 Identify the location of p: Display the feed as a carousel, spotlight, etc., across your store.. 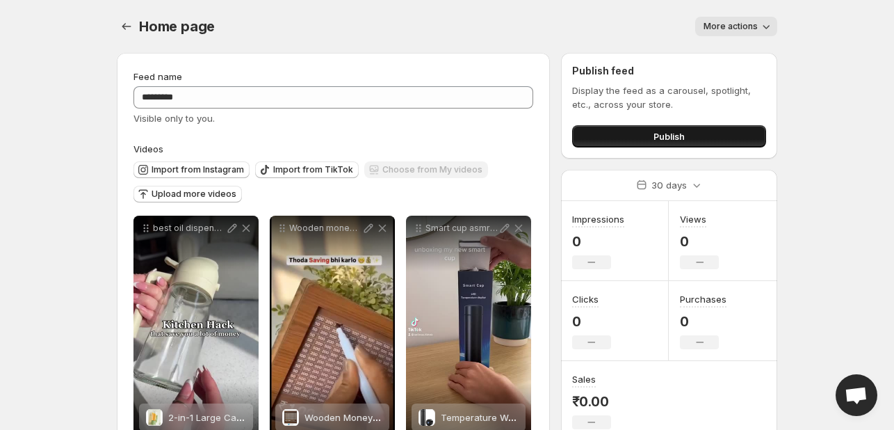
(669, 97).